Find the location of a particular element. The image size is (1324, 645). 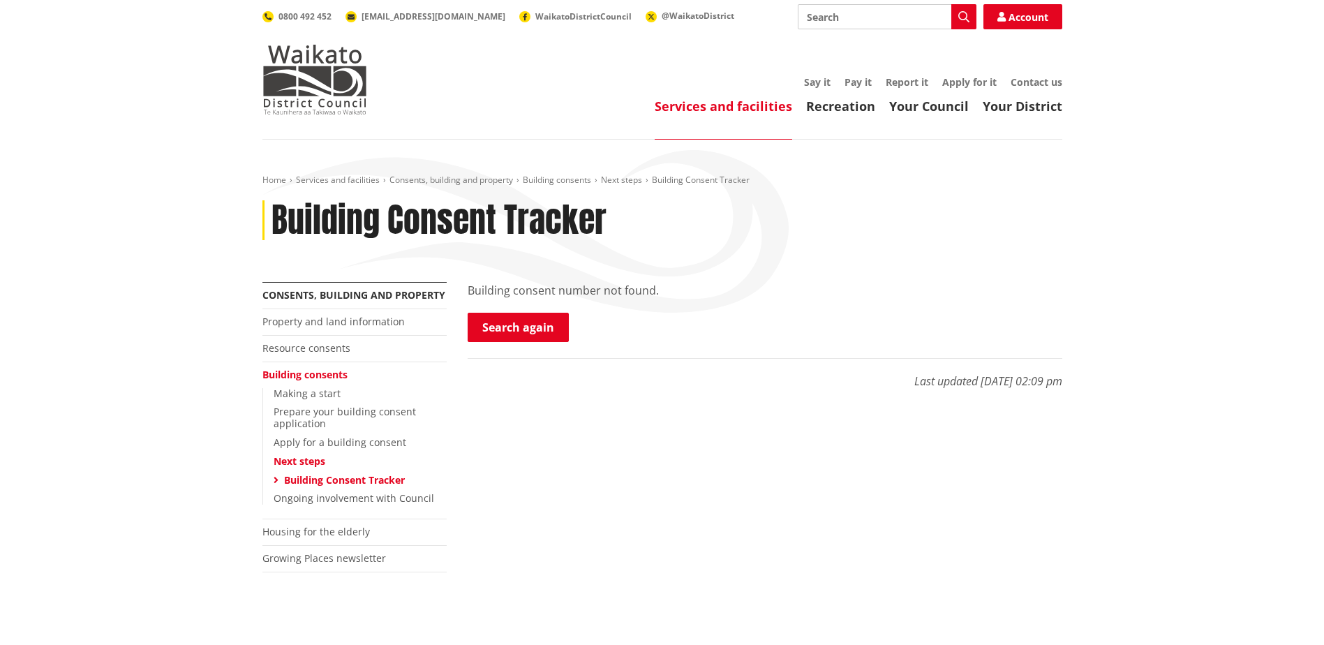

a: Your Council is located at coordinates (929, 106).